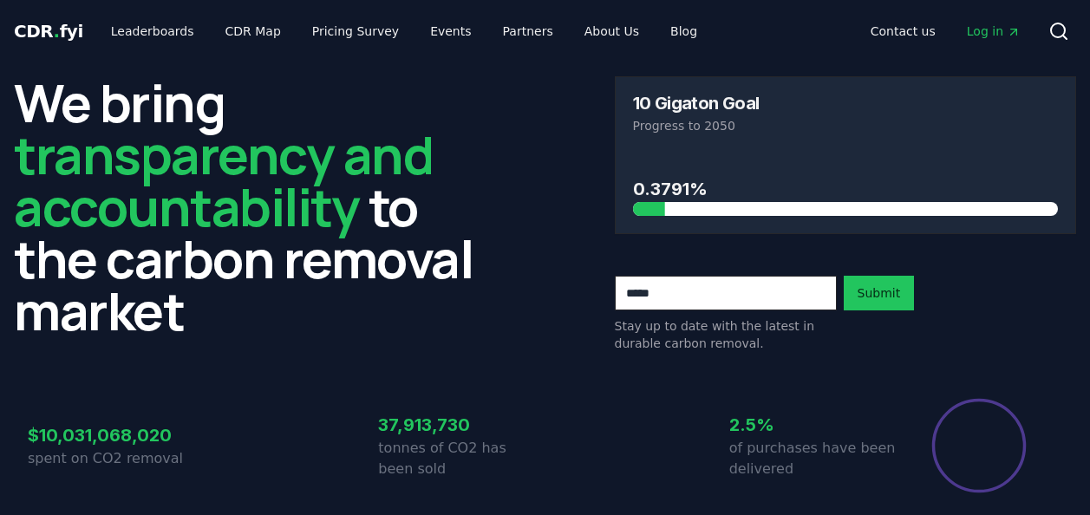  What do you see at coordinates (994, 31) in the screenshot?
I see `a: Log in` at bounding box center [994, 31].